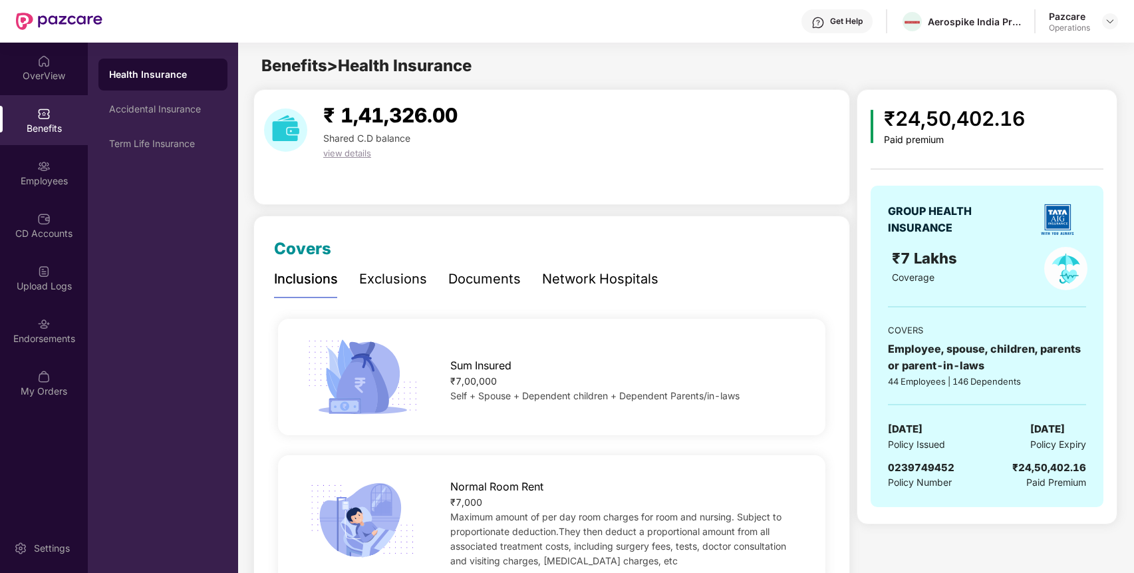  I want to click on span: Paid Premium, so click(1056, 482).